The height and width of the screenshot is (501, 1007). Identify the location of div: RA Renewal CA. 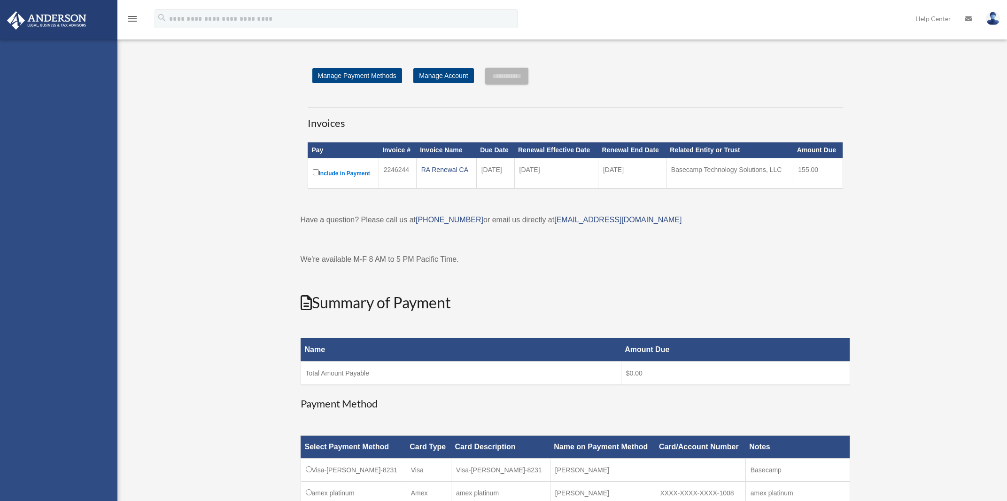
(446, 170).